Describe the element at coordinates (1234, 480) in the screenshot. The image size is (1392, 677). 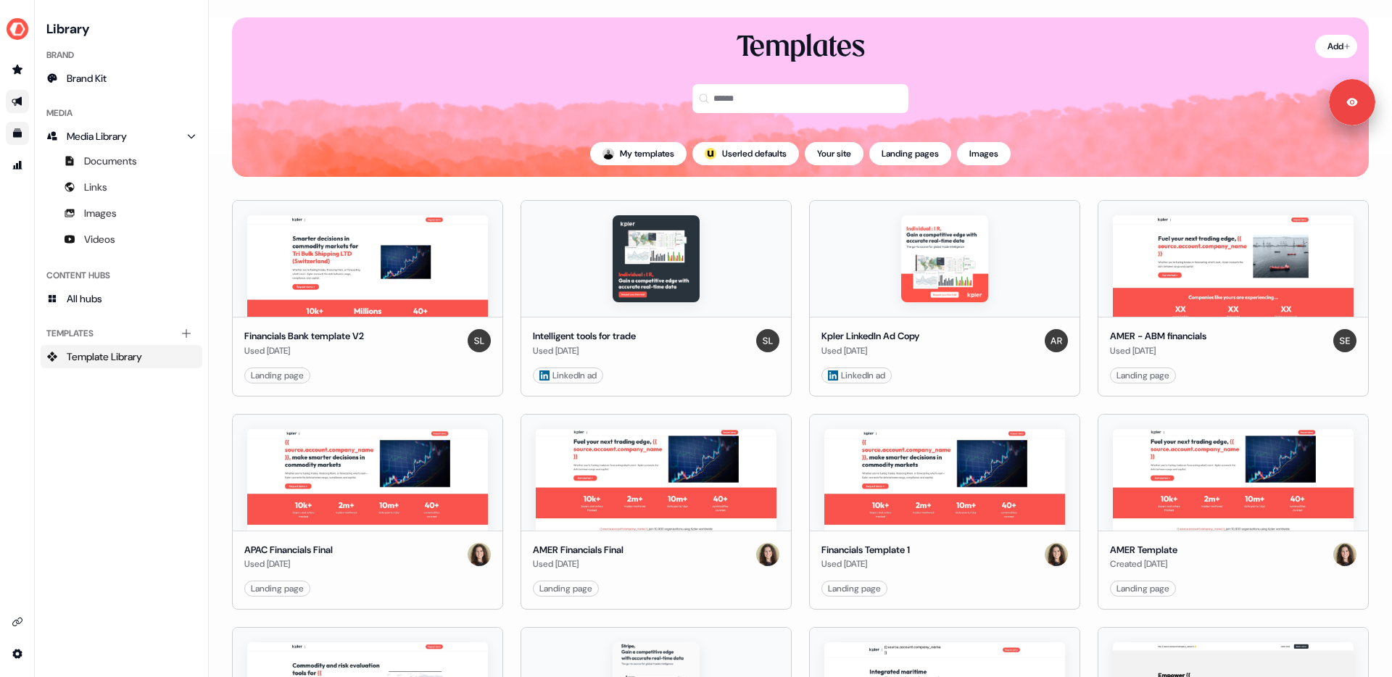
I see `img: AMER Template` at that location.